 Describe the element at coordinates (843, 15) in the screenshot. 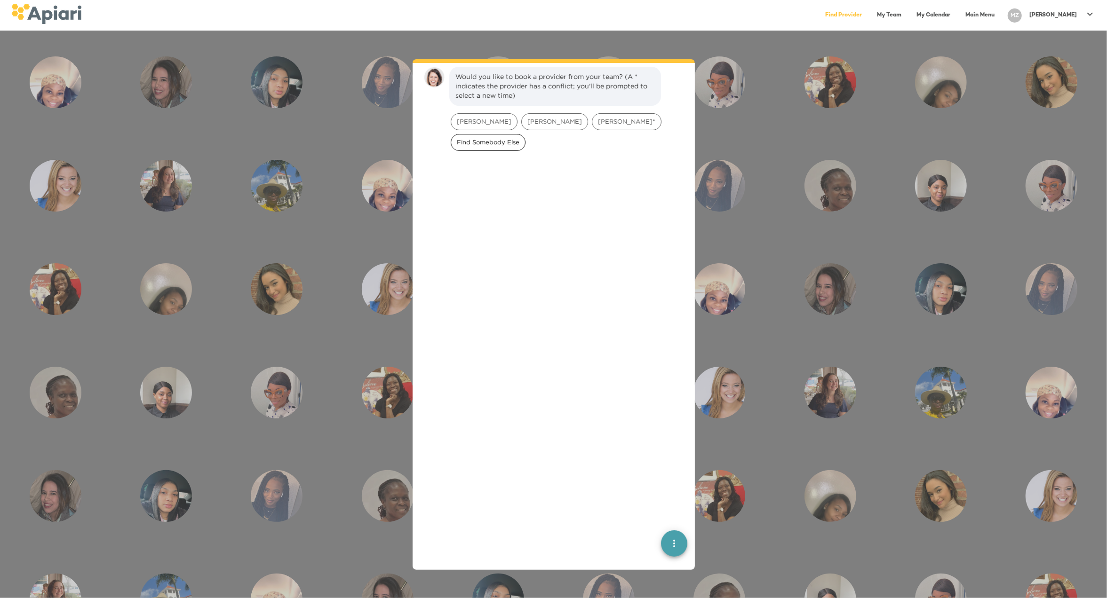

I see `a: Find Provider` at that location.